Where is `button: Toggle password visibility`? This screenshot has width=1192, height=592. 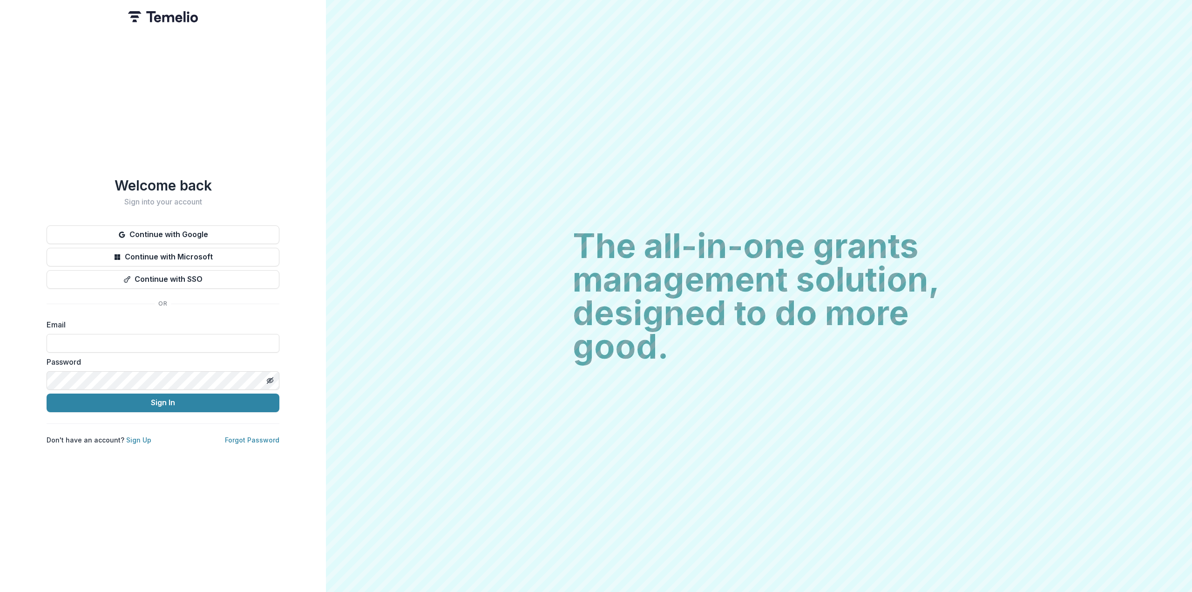
button: Toggle password visibility is located at coordinates (270, 381).